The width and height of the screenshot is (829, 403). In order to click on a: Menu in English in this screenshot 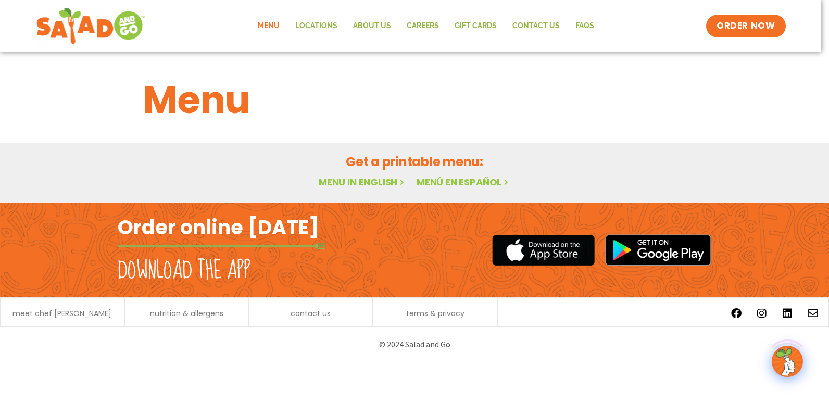, I will do `click(362, 182)`.